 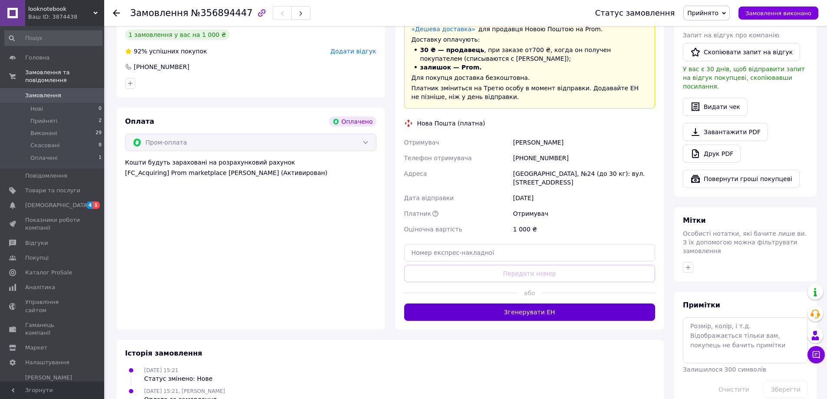 I want to click on button: Повернути гроші покупцеві, so click(x=741, y=179).